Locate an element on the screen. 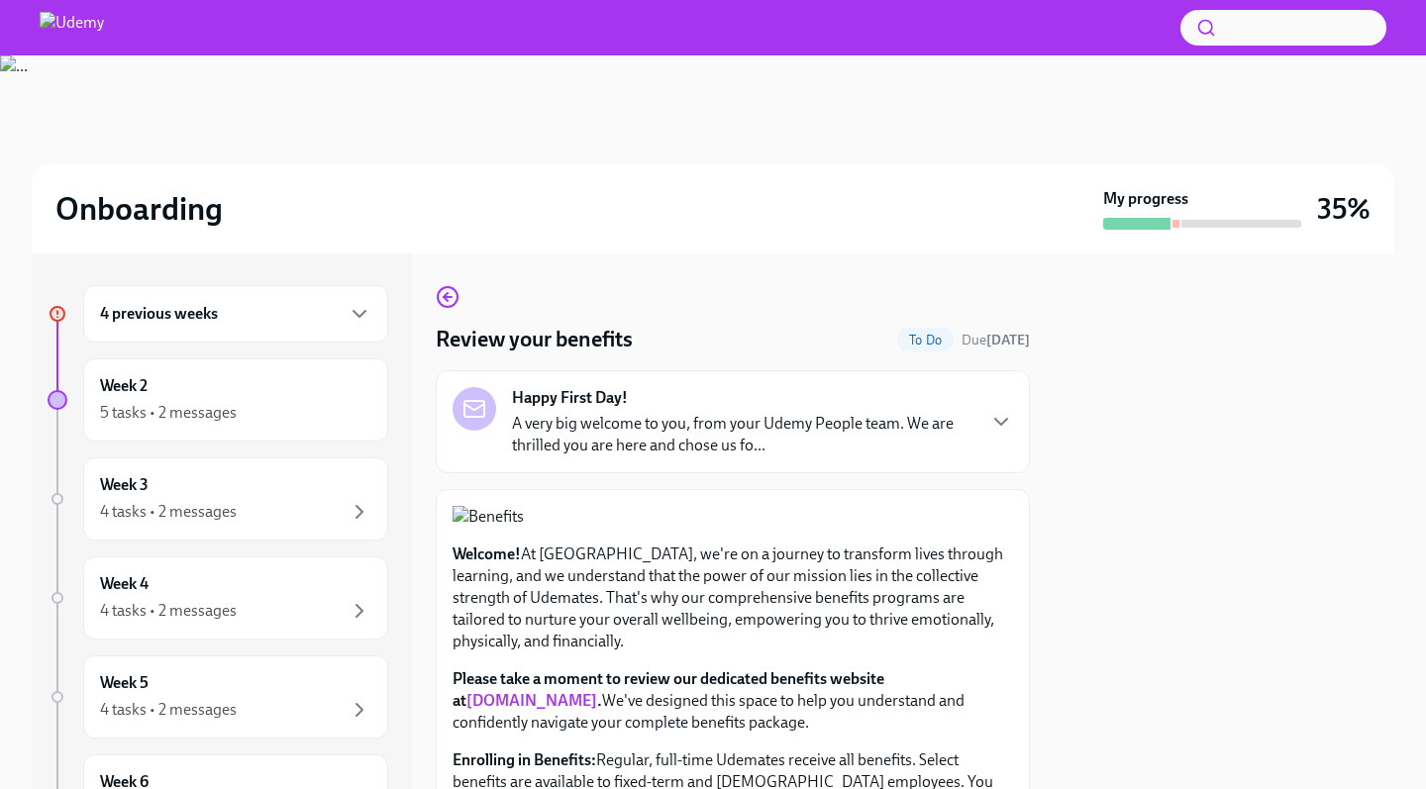  h6: Week 3 is located at coordinates (124, 485).